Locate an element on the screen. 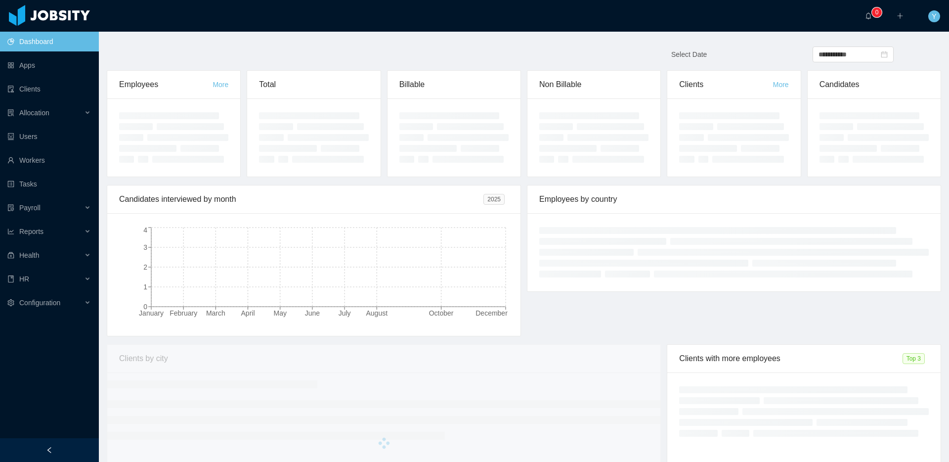  tspan: 3 is located at coordinates (145, 247).